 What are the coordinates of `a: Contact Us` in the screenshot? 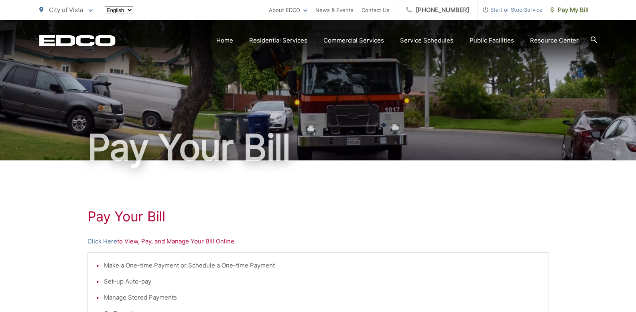 It's located at (376, 10).